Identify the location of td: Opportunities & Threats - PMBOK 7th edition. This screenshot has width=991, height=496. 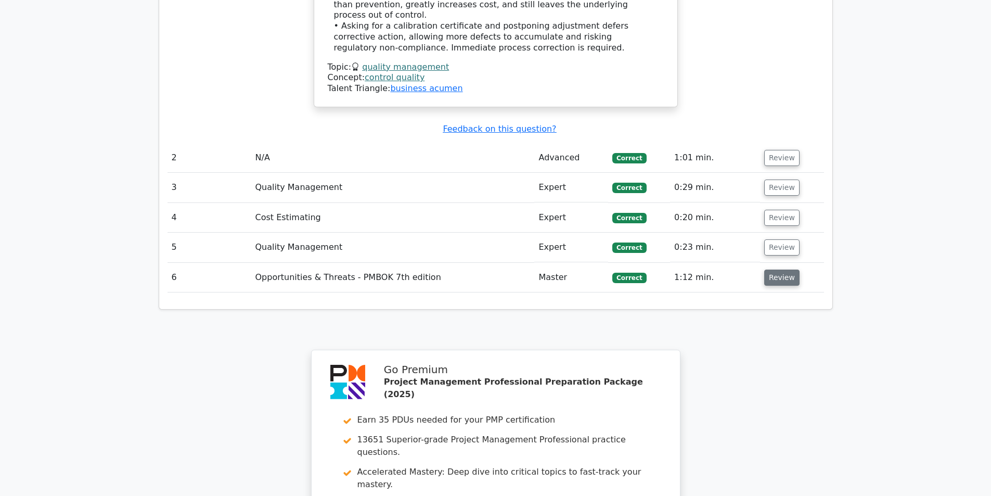
(393, 277).